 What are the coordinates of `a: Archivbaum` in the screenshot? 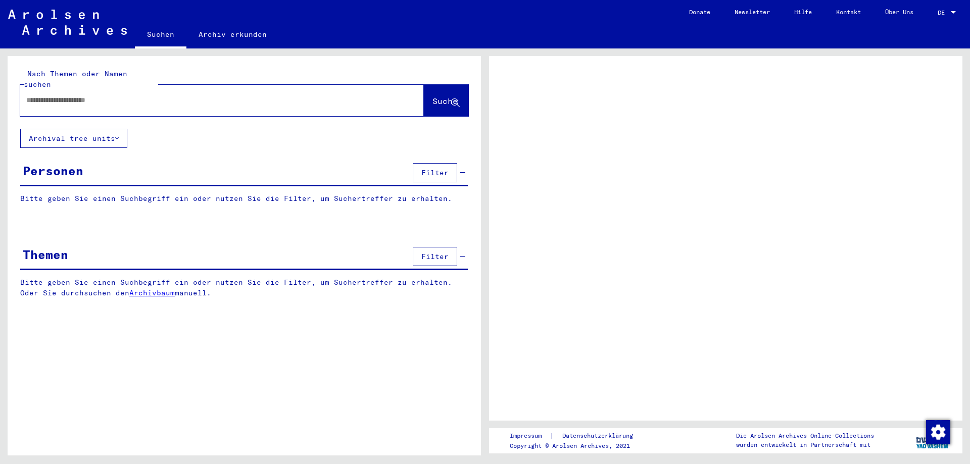 It's located at (152, 293).